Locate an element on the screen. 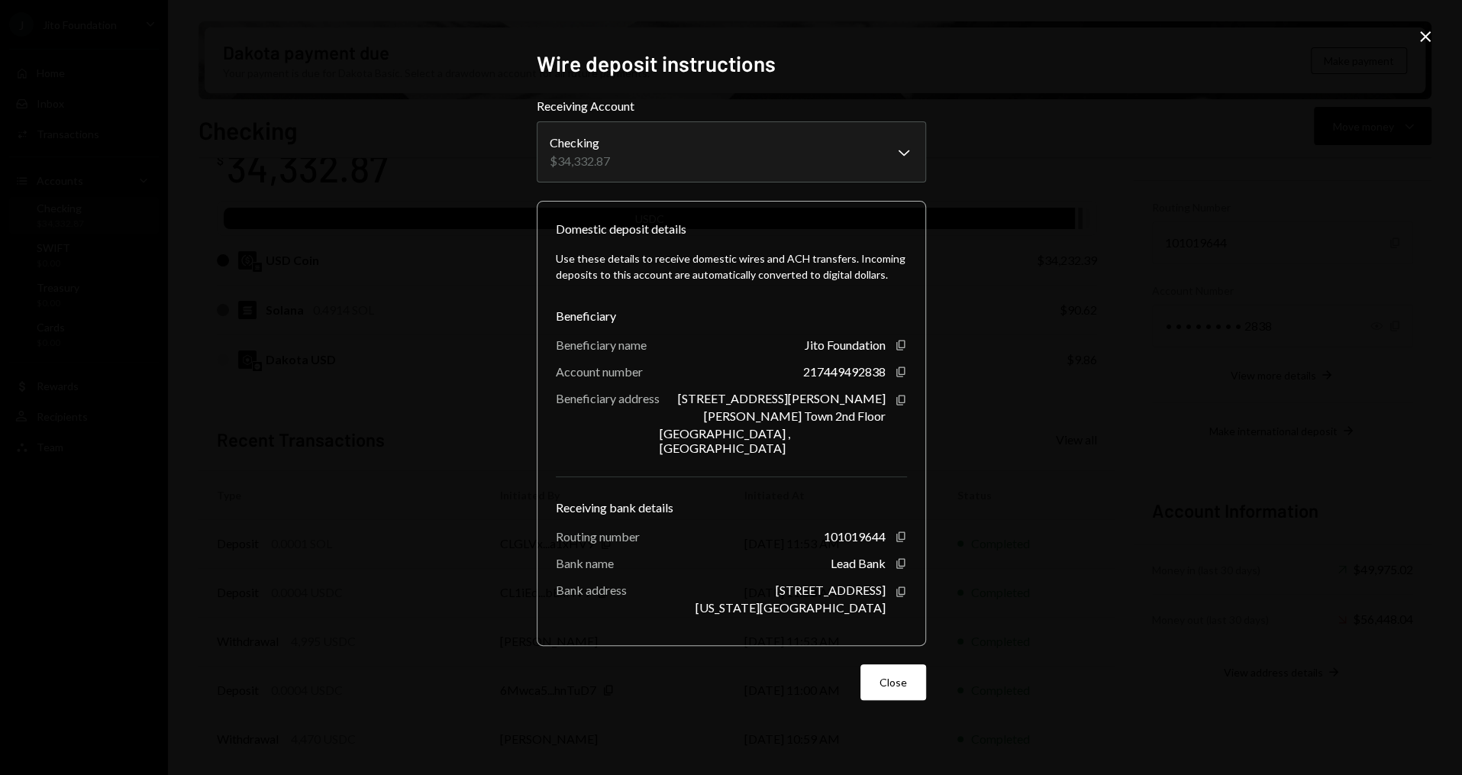 The height and width of the screenshot is (775, 1462). div: Use these details to receive domestic wires and ACH transfers. Incoming deposits to this account ... is located at coordinates (731, 266).